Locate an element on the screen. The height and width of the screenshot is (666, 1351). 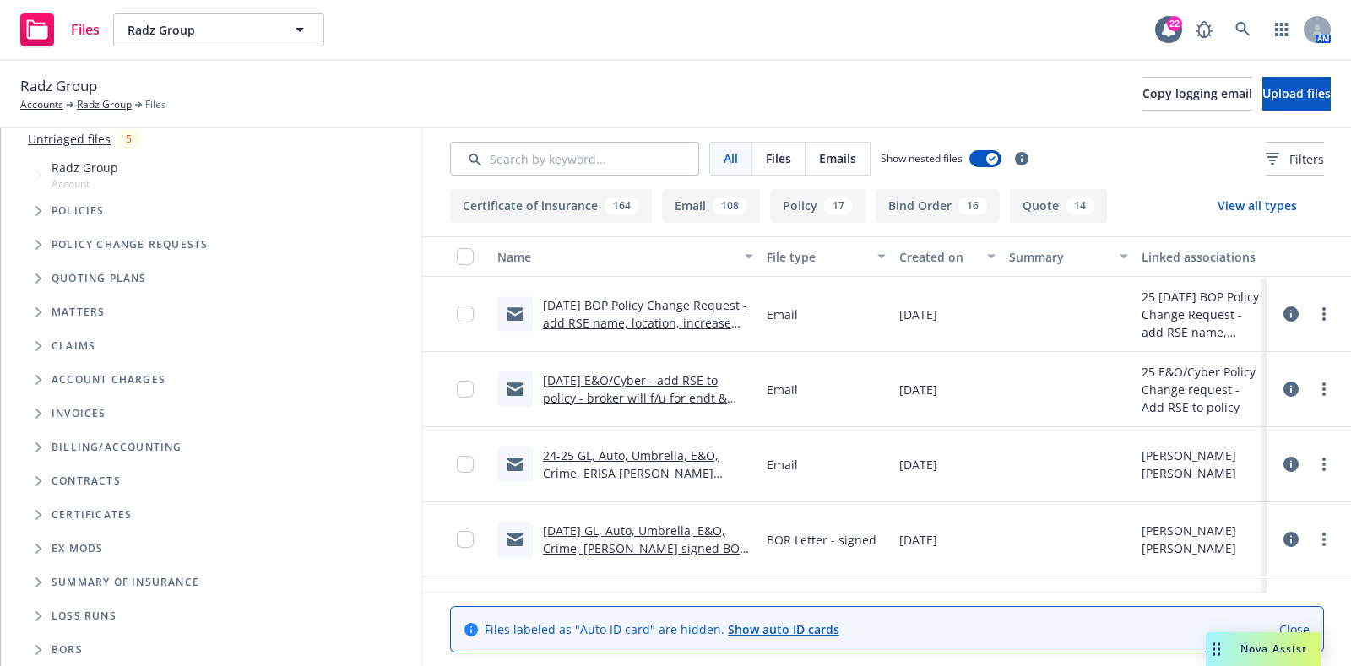
a: Accounts is located at coordinates (41, 105).